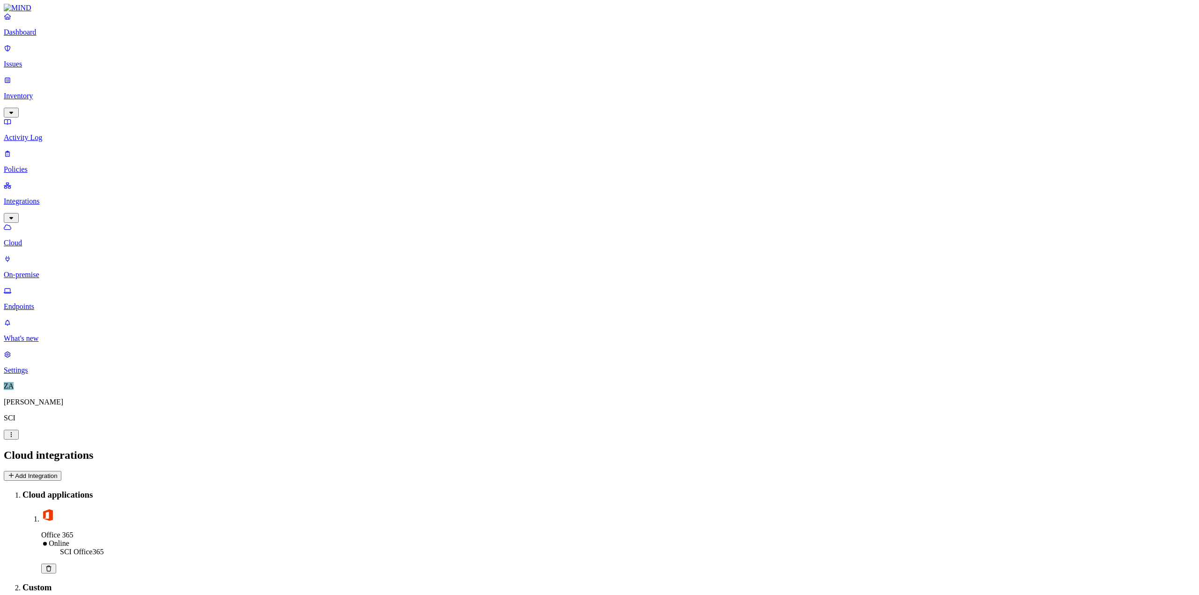 The image size is (1199, 595). Describe the element at coordinates (600, 162) in the screenshot. I see `a: Policies` at that location.